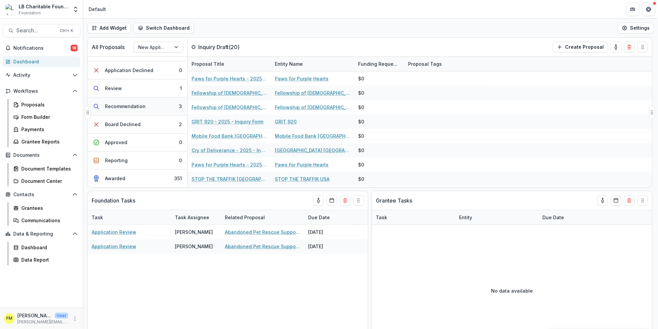 This screenshot has height=329, width=658. What do you see at coordinates (137, 88) in the screenshot?
I see `button: Review1` at bounding box center [137, 88].